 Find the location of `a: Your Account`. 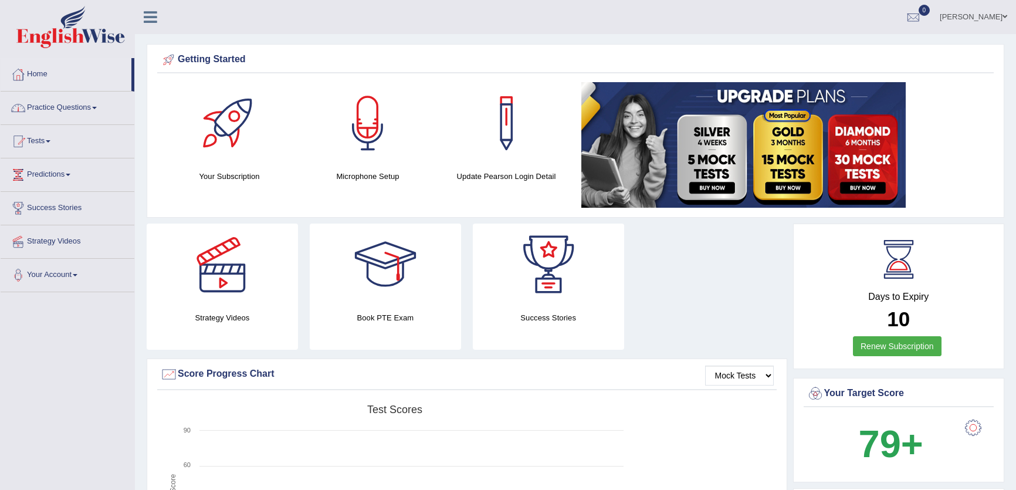

a: Your Account is located at coordinates (67, 273).